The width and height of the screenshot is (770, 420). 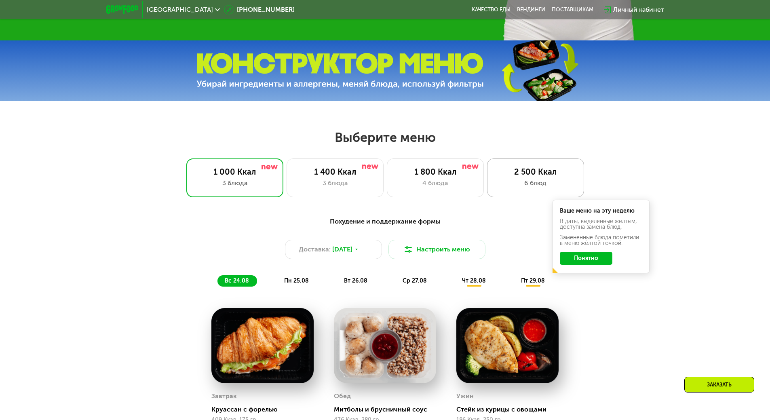 I want to click on span: пт 29.08, so click(x=533, y=281).